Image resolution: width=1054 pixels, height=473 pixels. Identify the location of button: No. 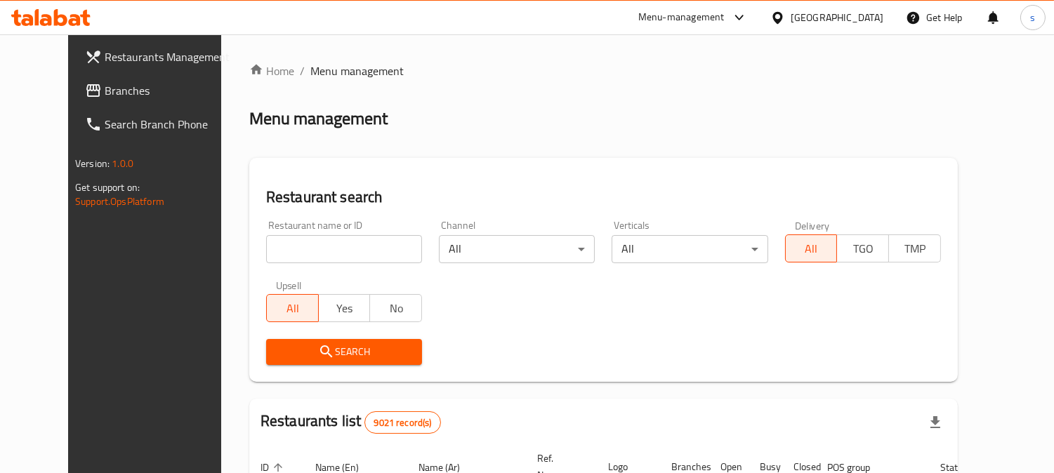
(395, 308).